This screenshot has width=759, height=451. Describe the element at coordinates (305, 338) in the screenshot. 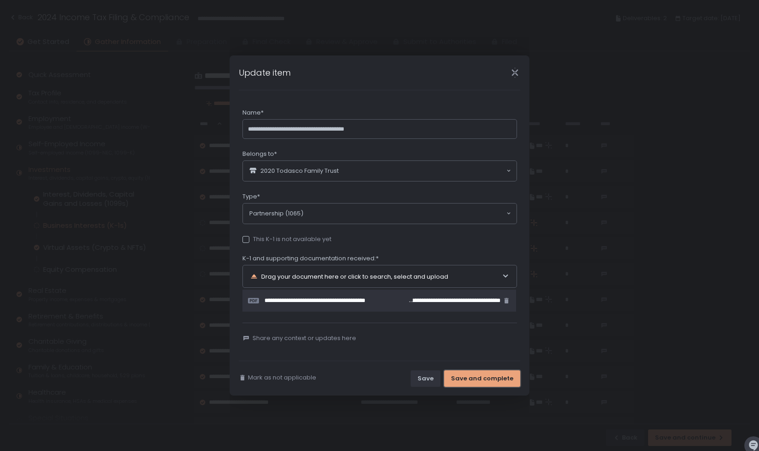

I see `span: Share any context or updates here` at that location.